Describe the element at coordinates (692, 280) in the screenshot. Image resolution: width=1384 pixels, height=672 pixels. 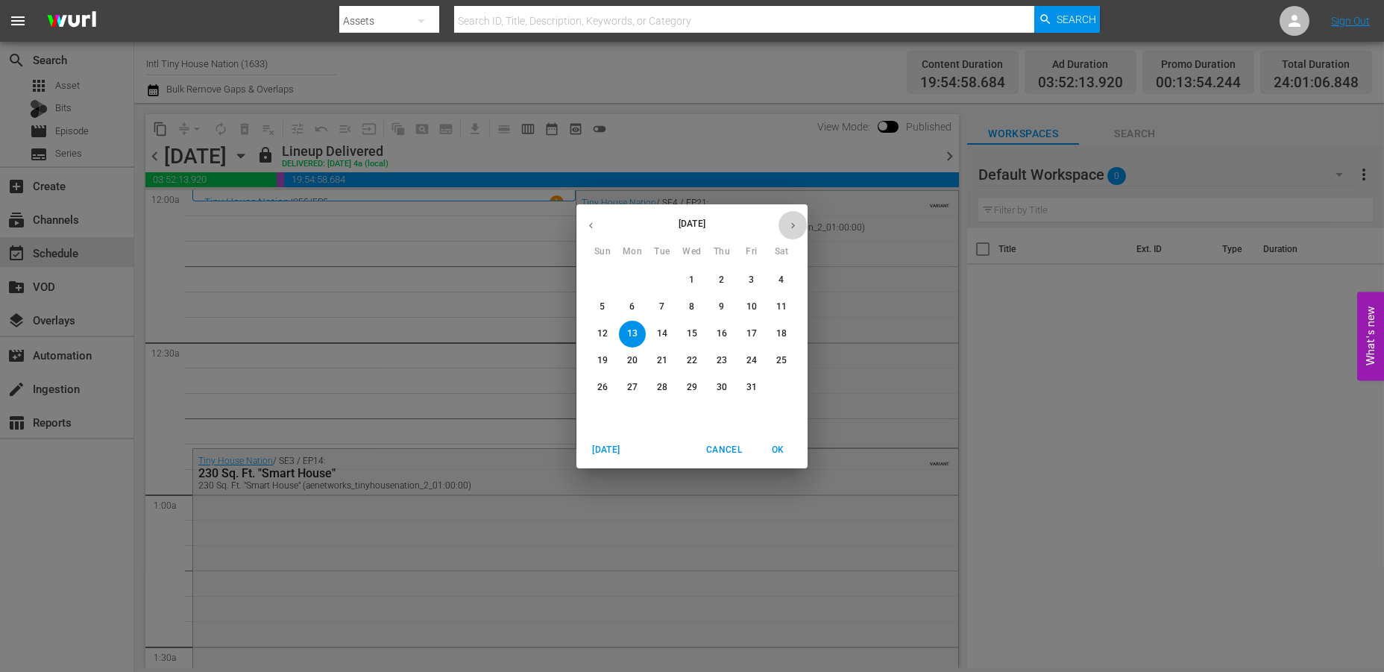
I see `button: 1` at that location.